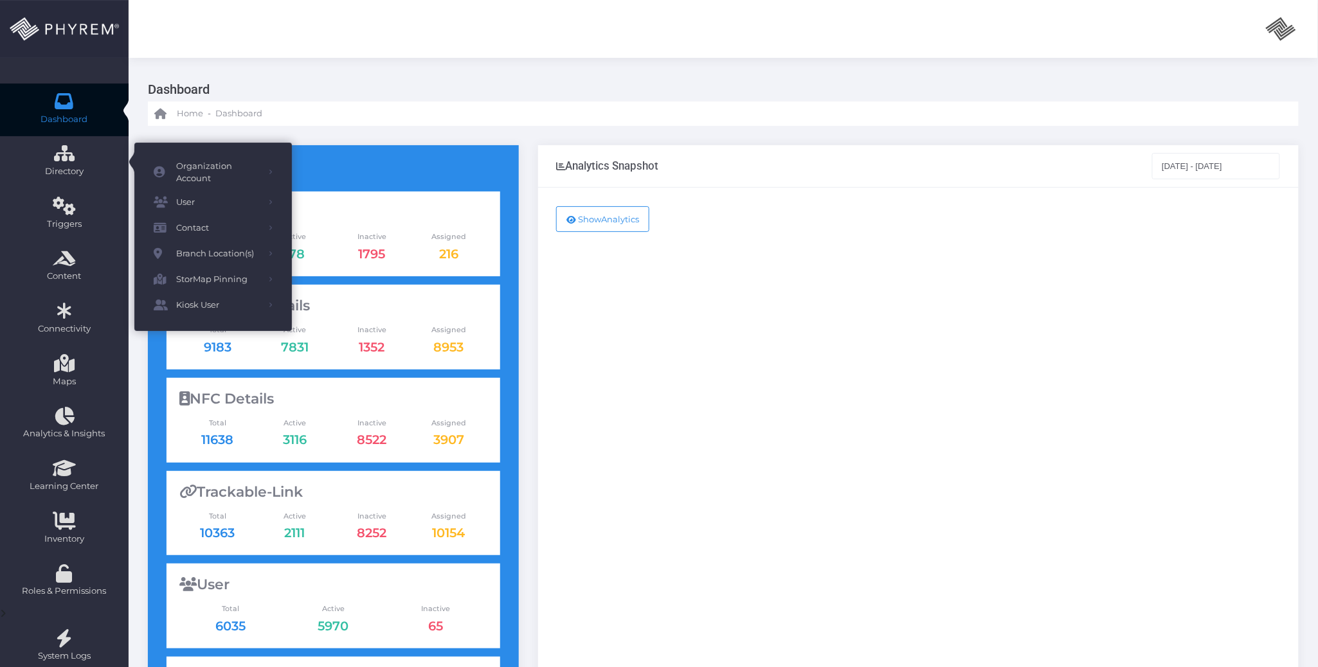  I want to click on span: Triggers, so click(64, 224).